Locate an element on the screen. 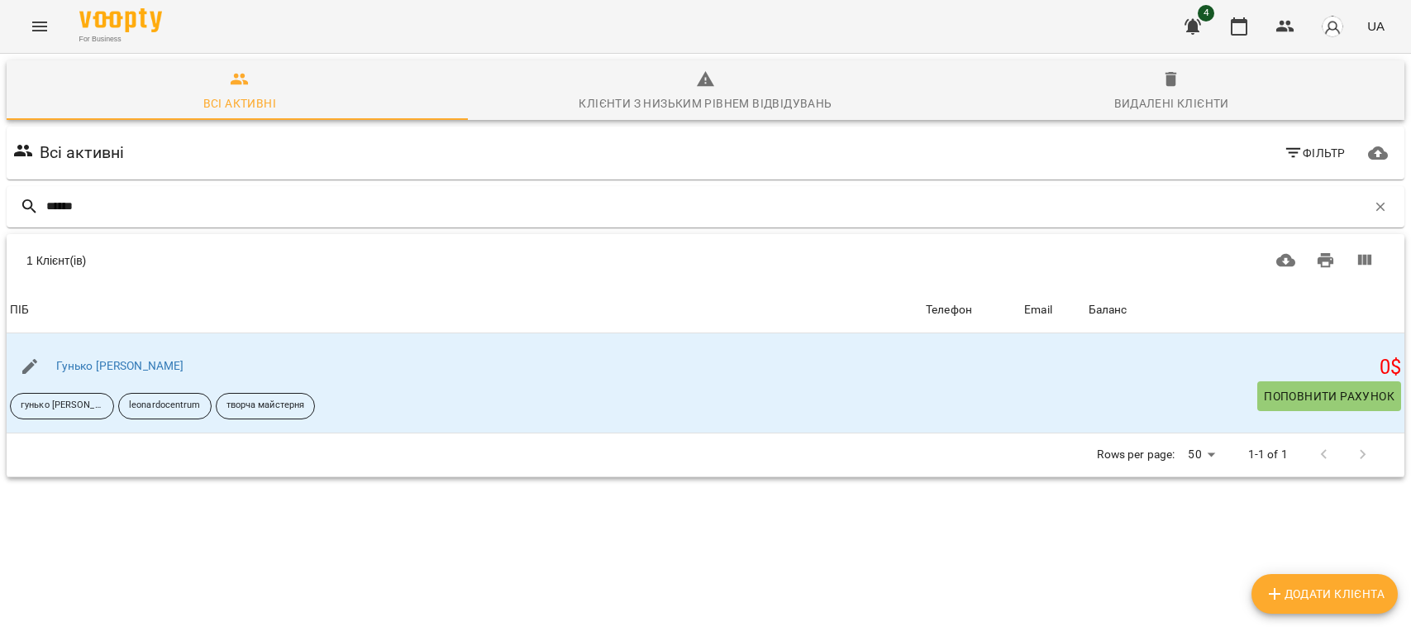 The image size is (1411, 627). button: UA is located at coordinates (1376, 26).